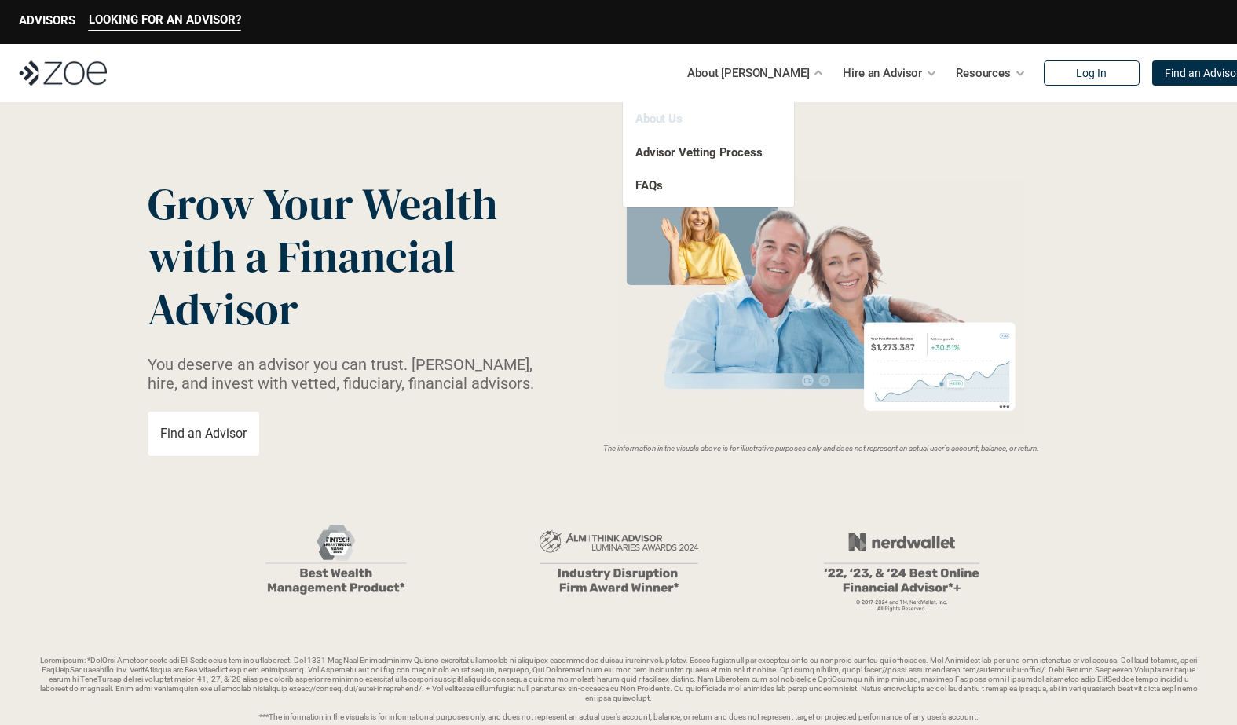 This screenshot has height=725, width=1237. Describe the element at coordinates (1092, 73) in the screenshot. I see `a: Log In` at that location.